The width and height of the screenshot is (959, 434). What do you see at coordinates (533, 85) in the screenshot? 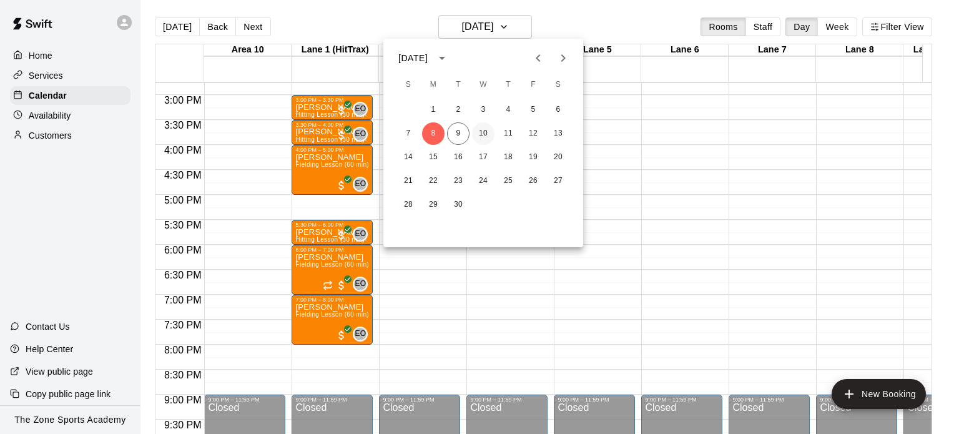
I see `span: Friday` at bounding box center [533, 85].